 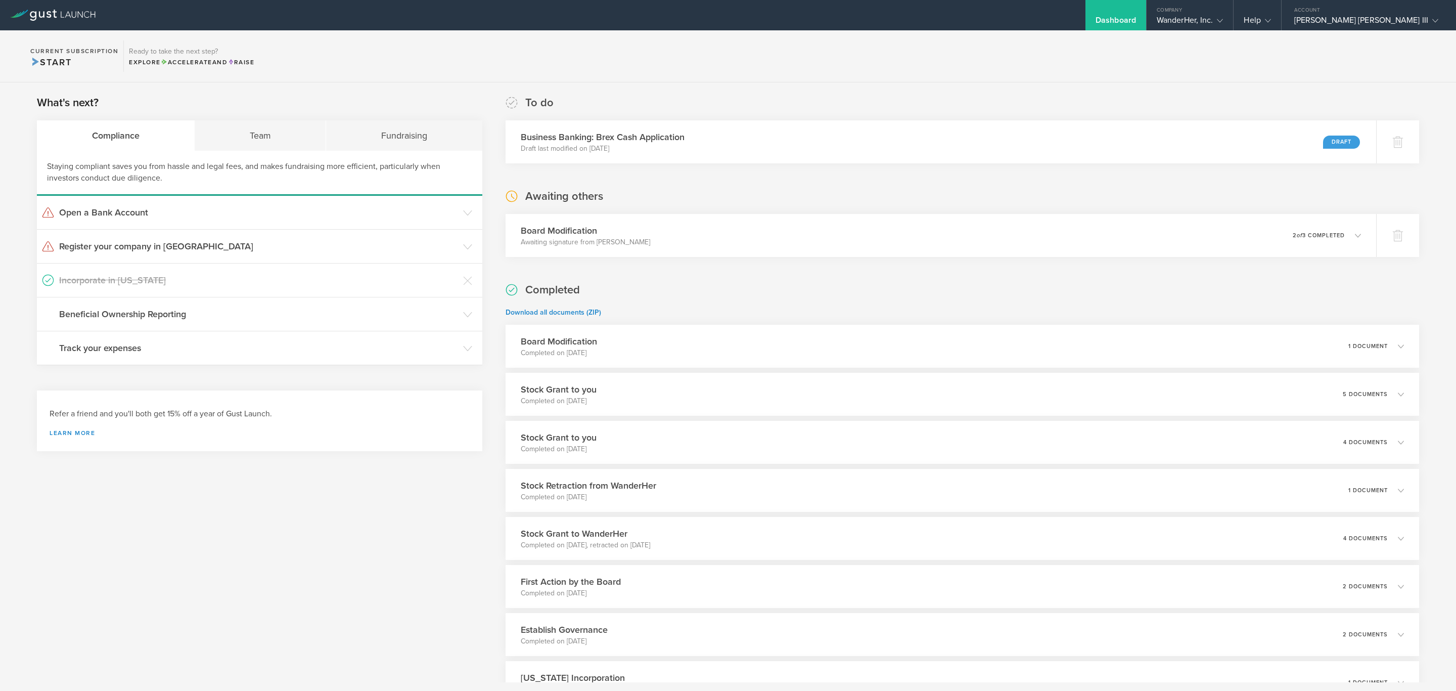 What do you see at coordinates (404, 136) in the screenshot?
I see `div: Fundraising` at bounding box center [404, 136].